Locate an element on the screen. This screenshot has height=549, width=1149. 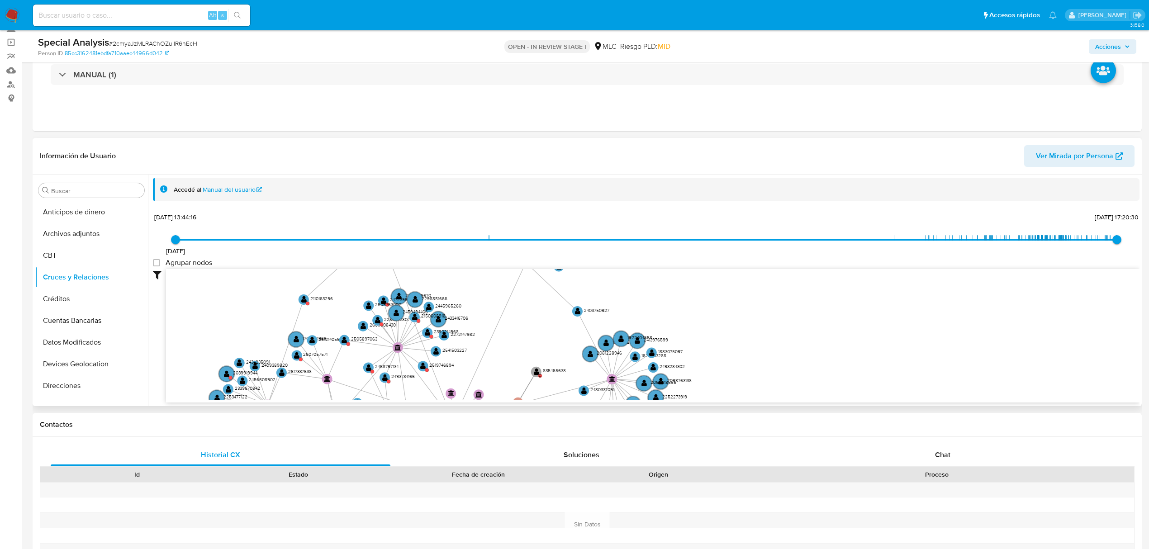
text: 2081228946 is located at coordinates (610, 353).